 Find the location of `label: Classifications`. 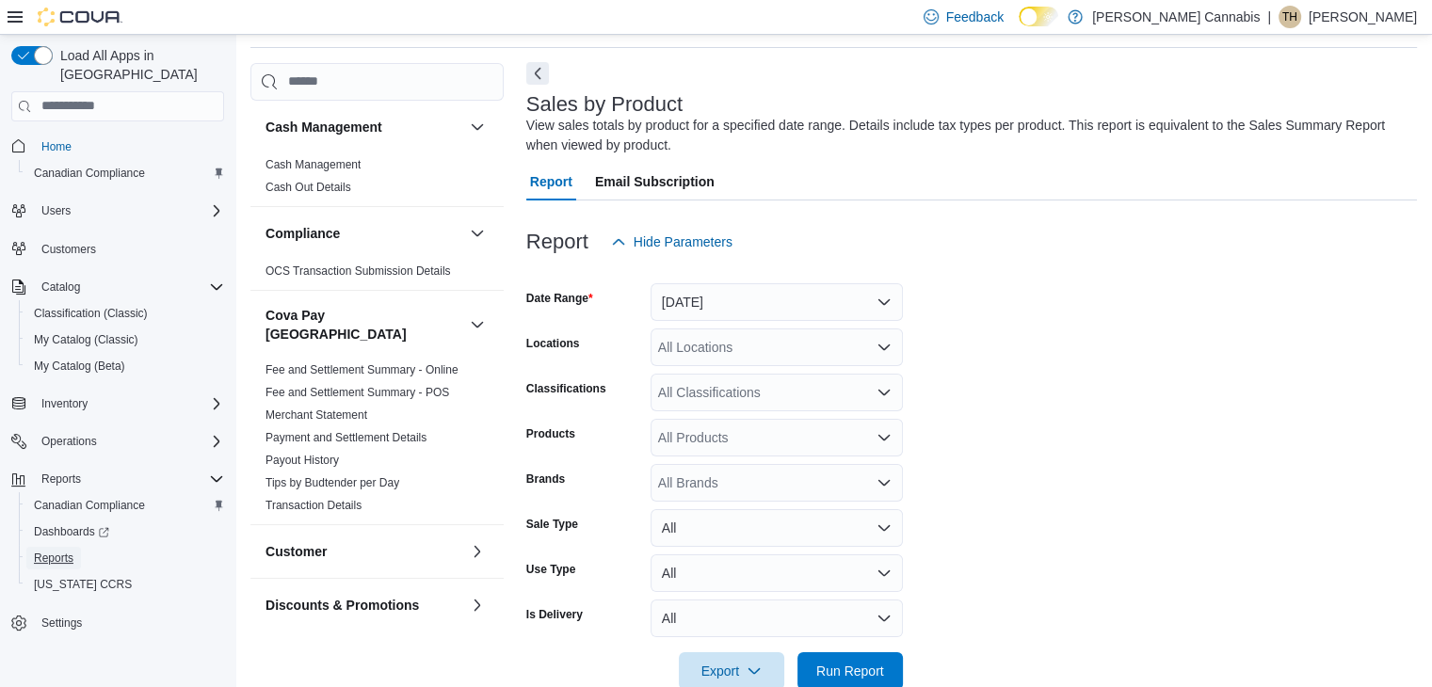

label: Classifications is located at coordinates (566, 389).